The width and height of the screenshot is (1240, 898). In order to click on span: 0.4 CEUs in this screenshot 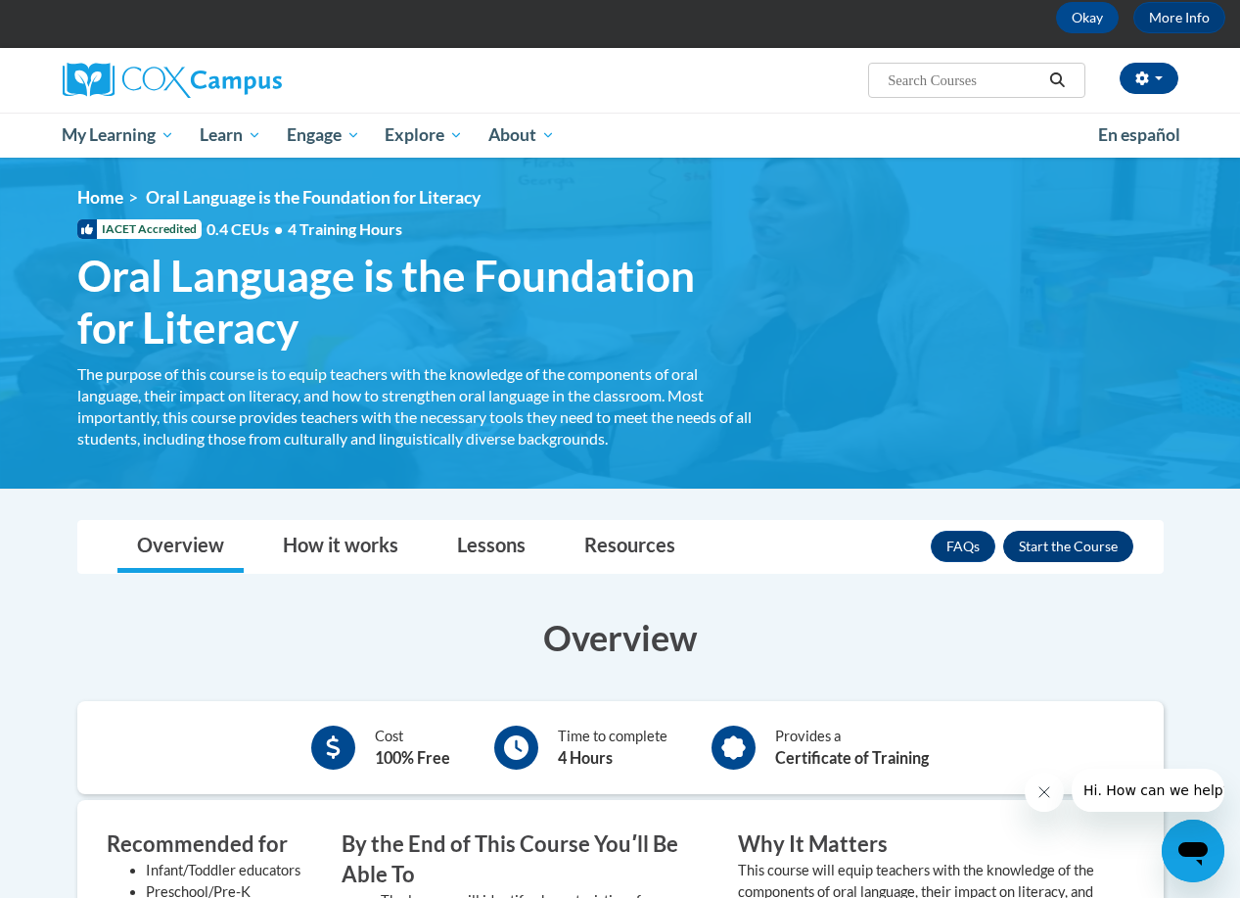, I will do `click(304, 229)`.